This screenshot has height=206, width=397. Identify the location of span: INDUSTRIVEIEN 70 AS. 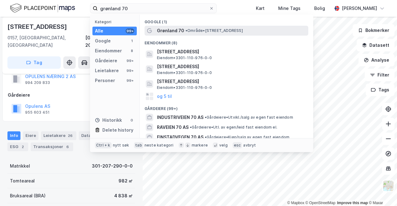
(180, 118).